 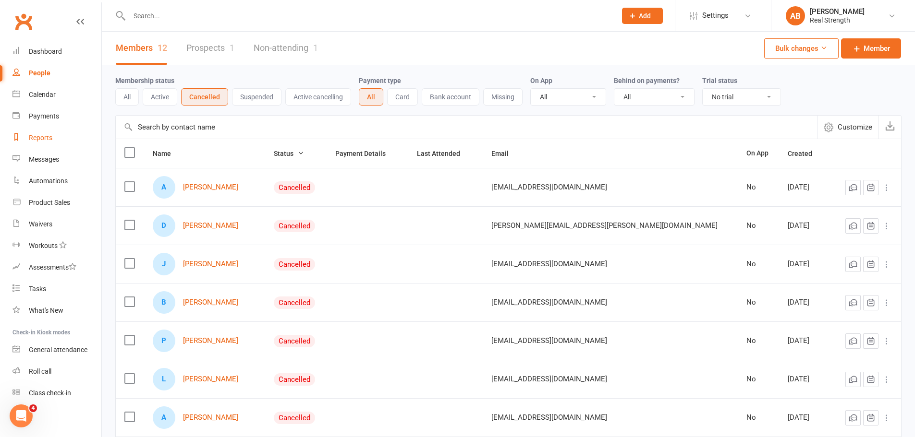 I want to click on a: Automations, so click(x=57, y=181).